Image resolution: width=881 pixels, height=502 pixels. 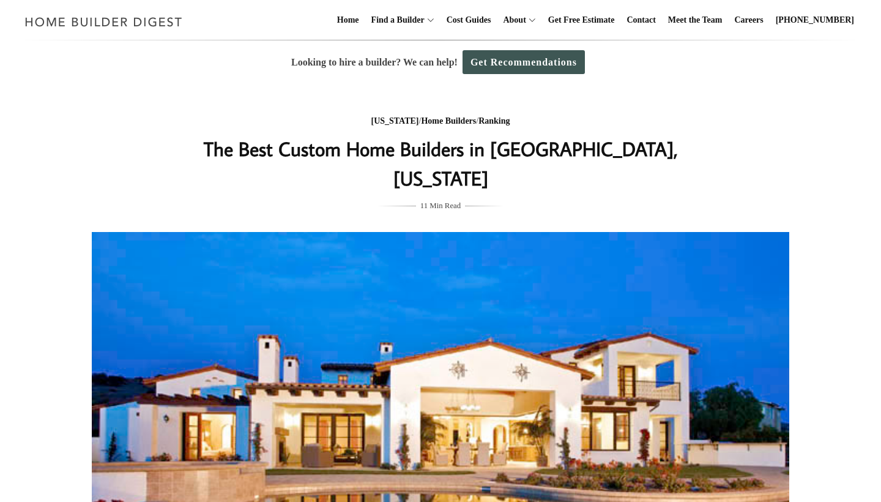 What do you see at coordinates (103, 21) in the screenshot?
I see `img: Home Builder Digest` at bounding box center [103, 21].